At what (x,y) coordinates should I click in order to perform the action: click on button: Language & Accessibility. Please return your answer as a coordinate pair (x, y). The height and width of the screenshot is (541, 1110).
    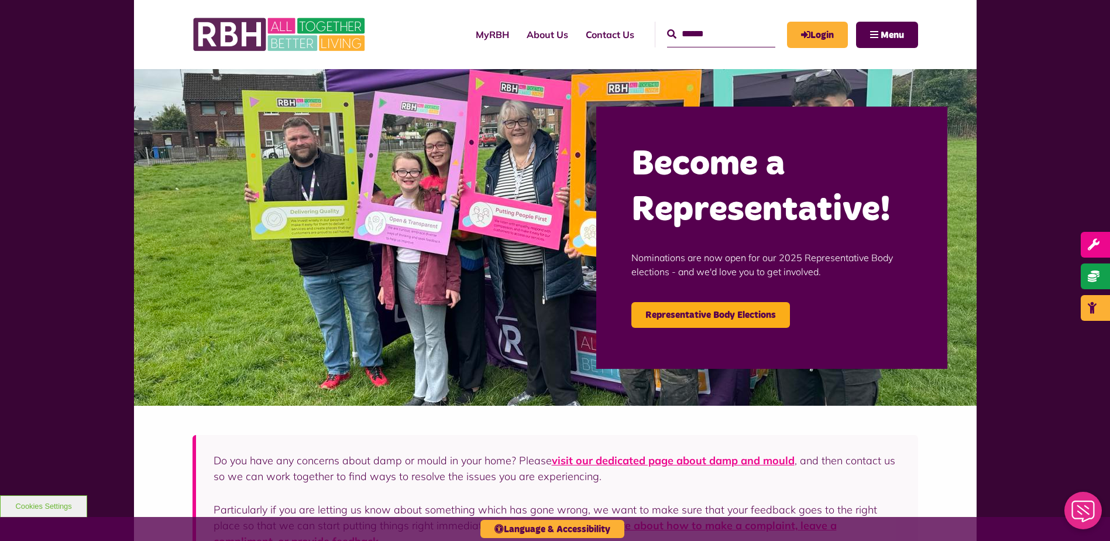
    Looking at the image, I should click on (552, 528).